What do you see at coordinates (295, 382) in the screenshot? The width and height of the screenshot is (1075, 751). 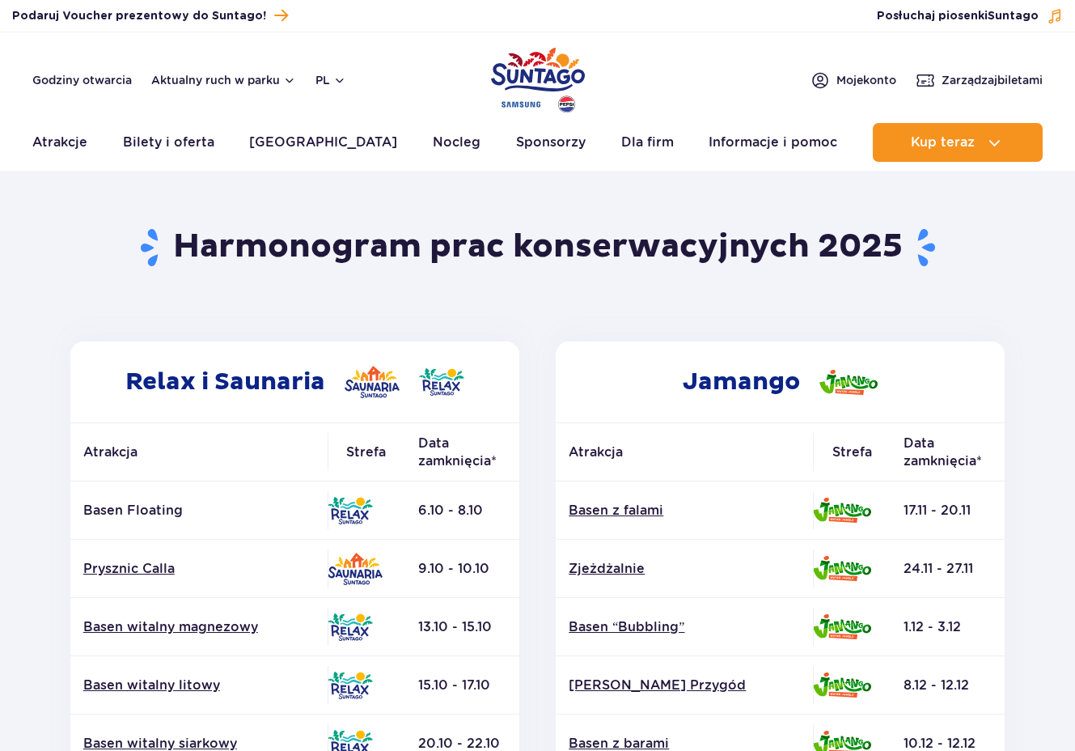 I see `h2: Relax i Saunaria` at bounding box center [295, 382].